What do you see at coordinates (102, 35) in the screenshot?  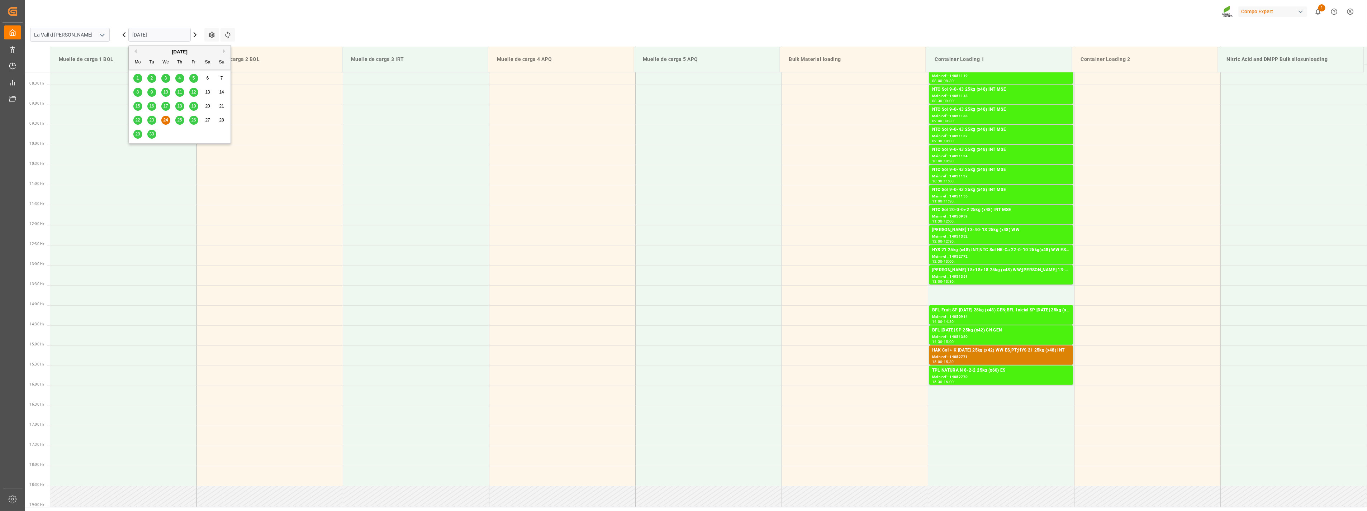 I see `button: open menu` at bounding box center [102, 35].